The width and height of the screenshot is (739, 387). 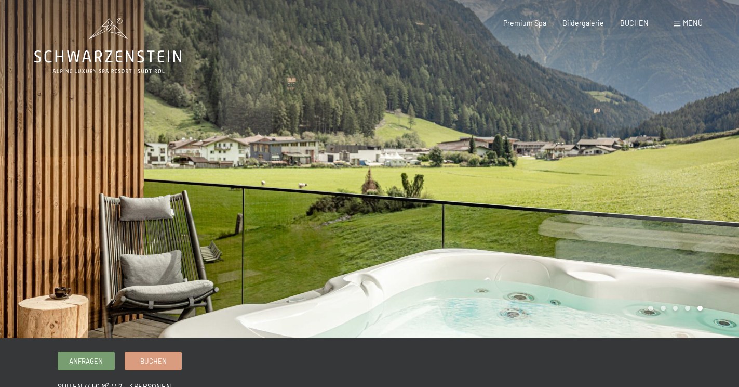 What do you see at coordinates (634, 23) in the screenshot?
I see `a: BUCHEN` at bounding box center [634, 23].